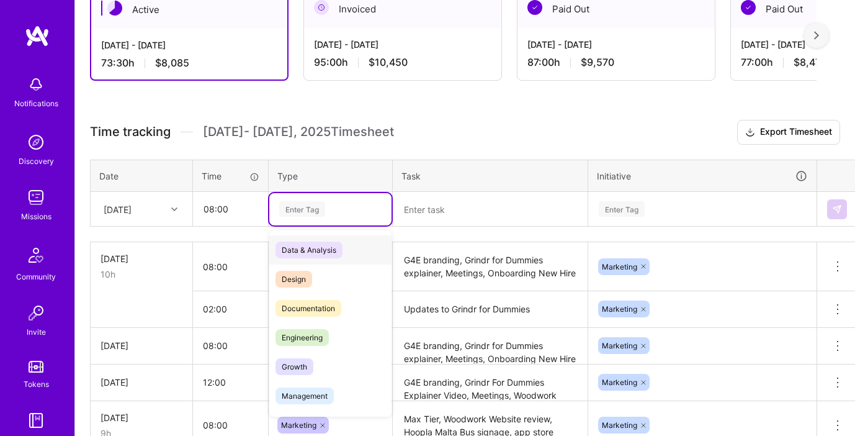 This screenshot has height=436, width=855. I want to click on div: 73:30 h, so click(189, 63).